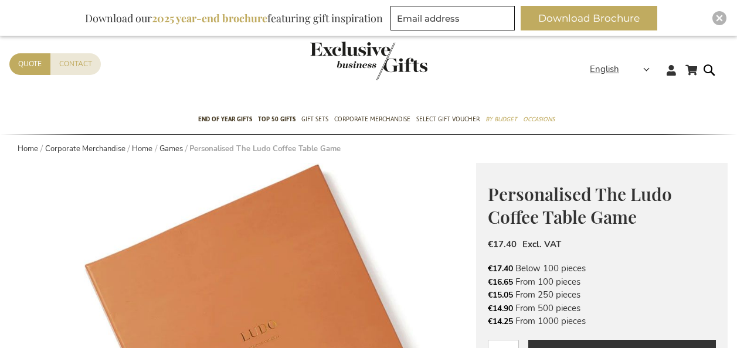 The width and height of the screenshot is (737, 348). I want to click on div: Download our featuring gift inspiration, so click(234, 18).